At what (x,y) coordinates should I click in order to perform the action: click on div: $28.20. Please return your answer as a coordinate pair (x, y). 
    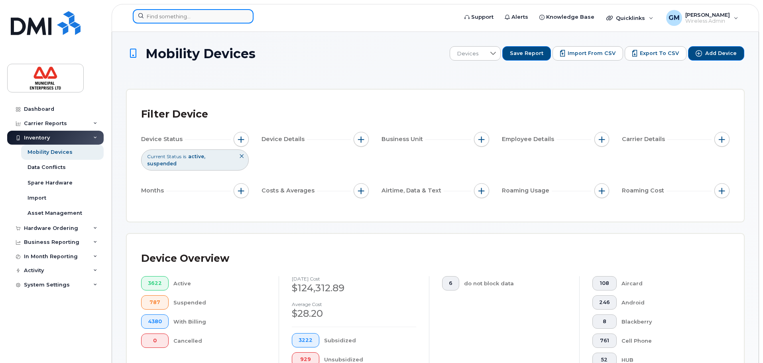
    Looking at the image, I should click on (354, 314).